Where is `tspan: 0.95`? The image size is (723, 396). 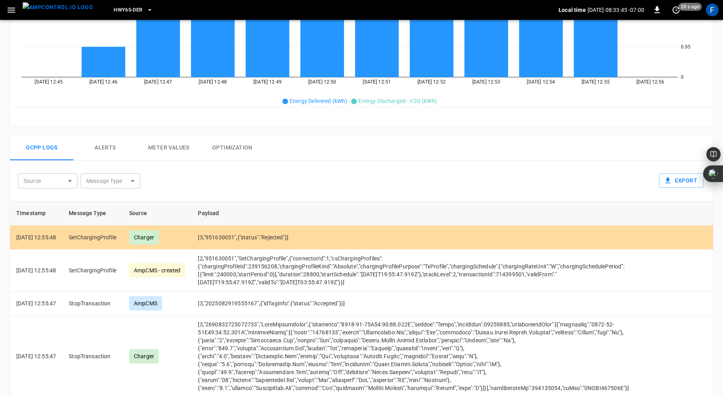 tspan: 0.95 is located at coordinates (686, 47).